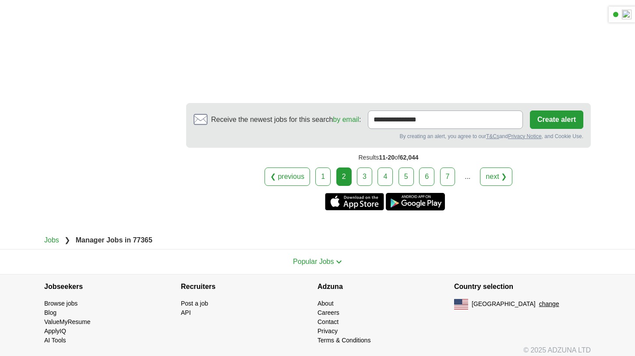 The height and width of the screenshot is (356, 635). What do you see at coordinates (313, 261) in the screenshot?
I see `span: Popular Jobs` at bounding box center [313, 261].